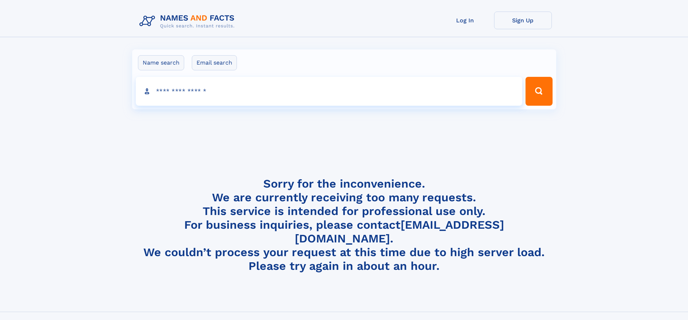  Describe the element at coordinates (161, 63) in the screenshot. I see `label: Name search` at that location.